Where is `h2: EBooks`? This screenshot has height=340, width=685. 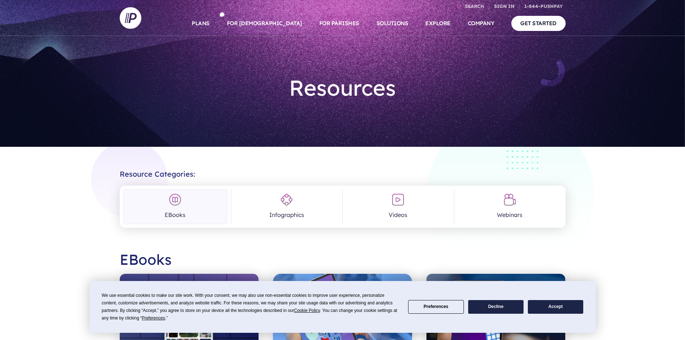 h2: EBooks is located at coordinates (343, 259).